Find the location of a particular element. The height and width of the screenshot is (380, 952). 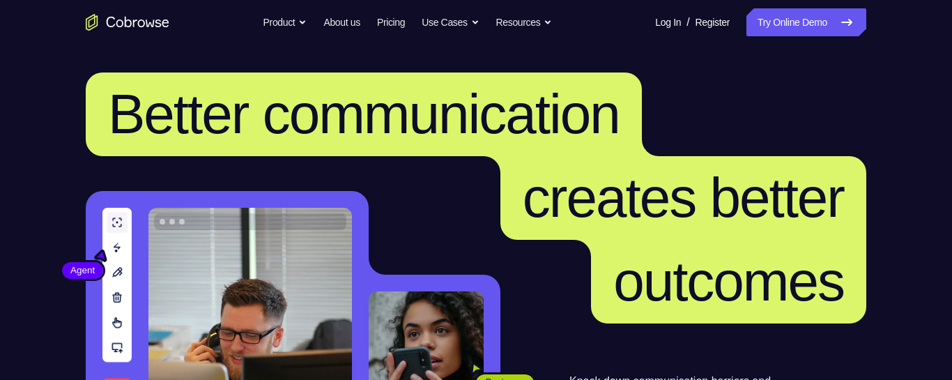

a: Try Online Demo is located at coordinates (806, 22).